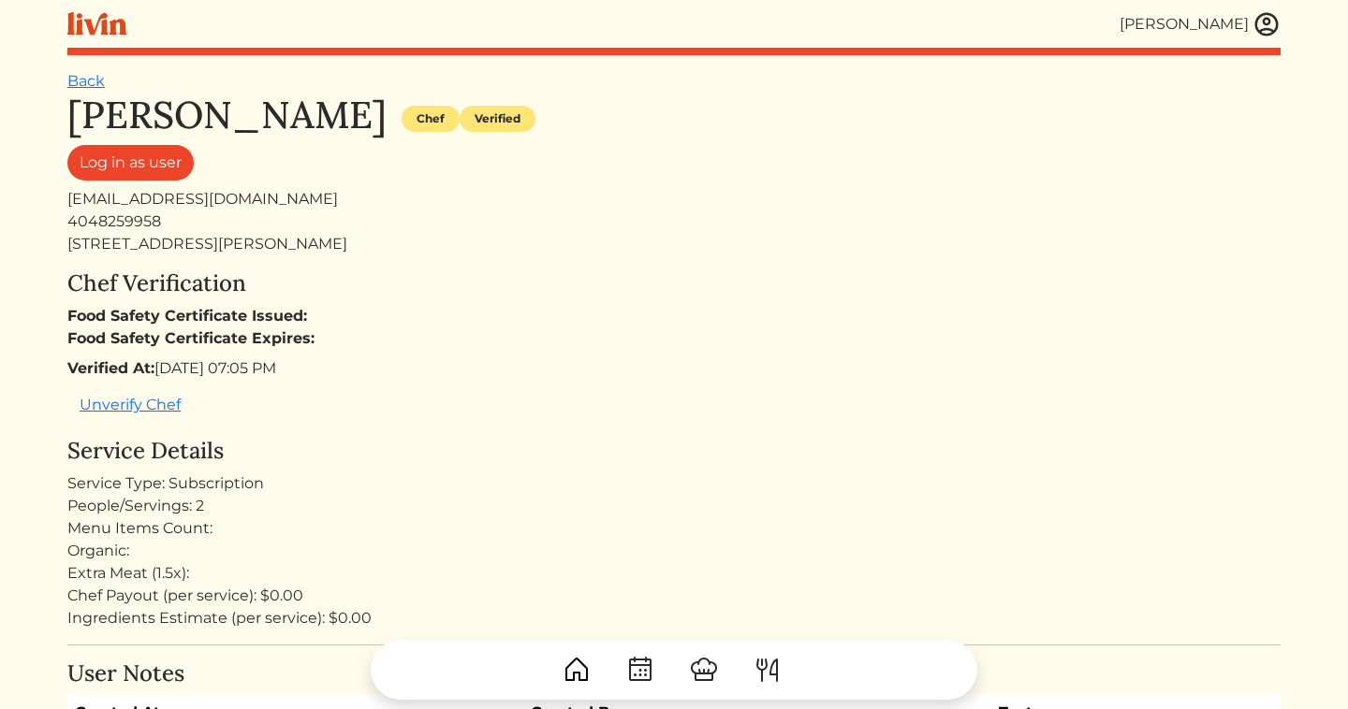  What do you see at coordinates (674, 529) in the screenshot?
I see `div: Menu Items Count:` at bounding box center [674, 529].